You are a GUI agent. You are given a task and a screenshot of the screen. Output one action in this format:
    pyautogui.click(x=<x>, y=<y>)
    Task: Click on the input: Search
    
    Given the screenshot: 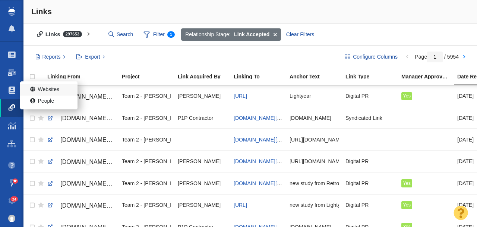 What is the action you would take?
    pyautogui.click(x=121, y=34)
    